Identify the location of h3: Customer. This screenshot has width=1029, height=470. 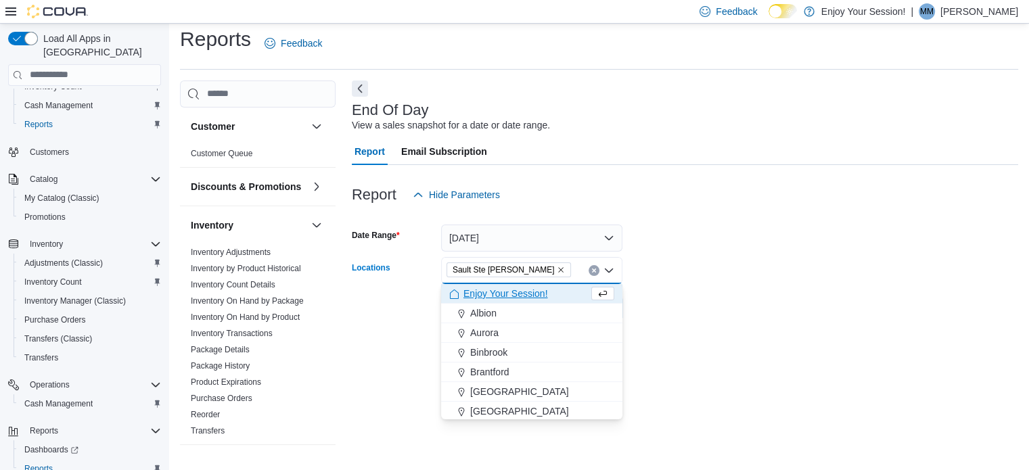
(212, 127).